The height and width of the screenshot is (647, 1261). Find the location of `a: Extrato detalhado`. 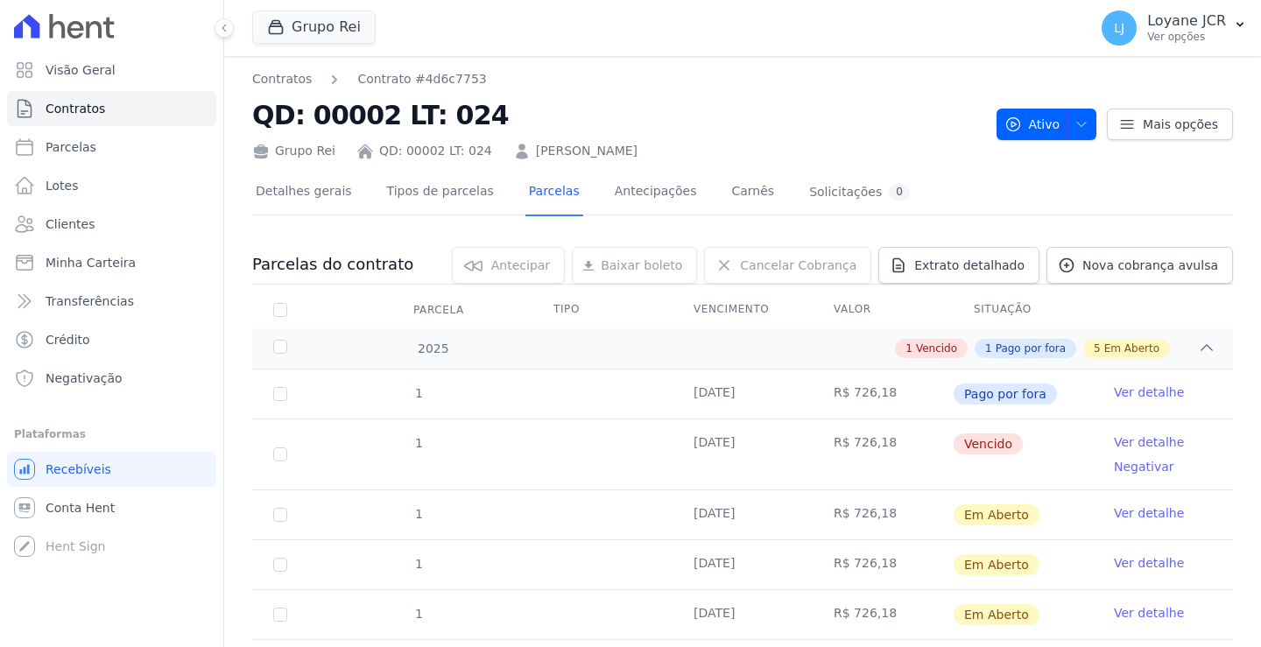

a: Extrato detalhado is located at coordinates (959, 265).